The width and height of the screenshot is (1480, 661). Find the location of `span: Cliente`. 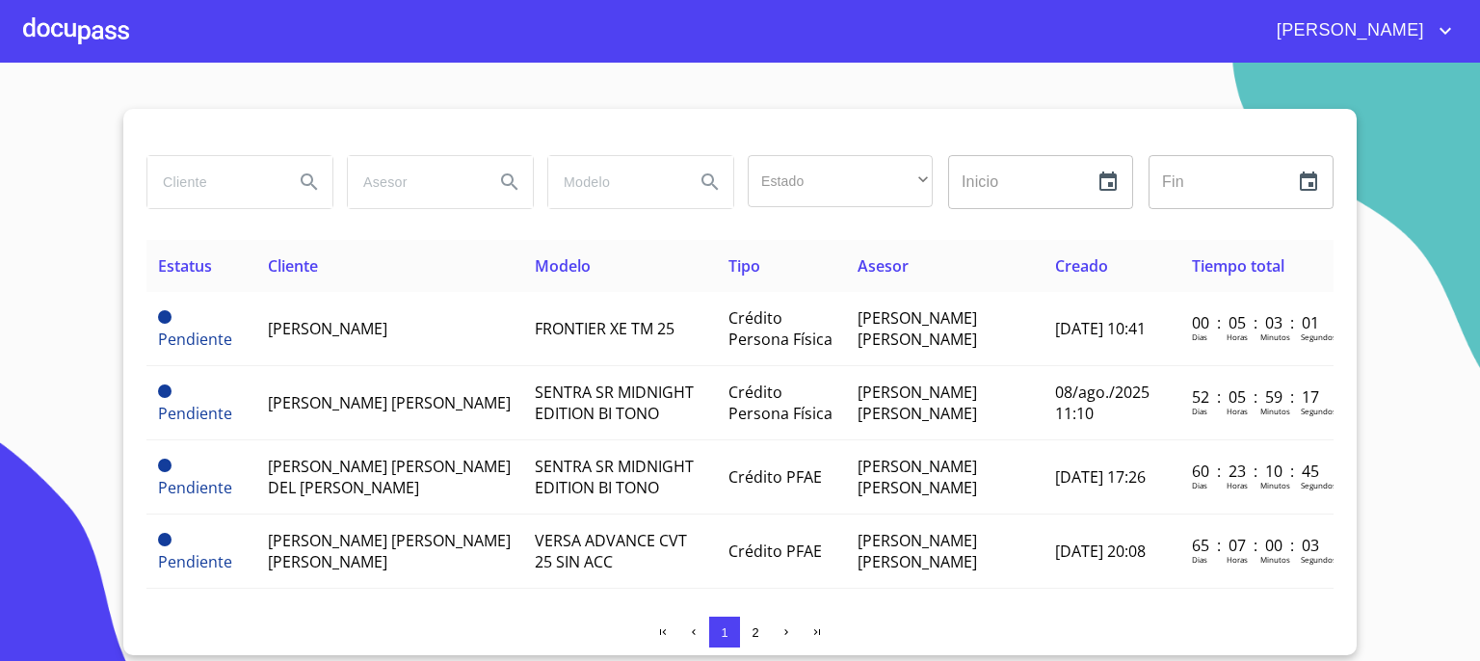

span: Cliente is located at coordinates (293, 266).